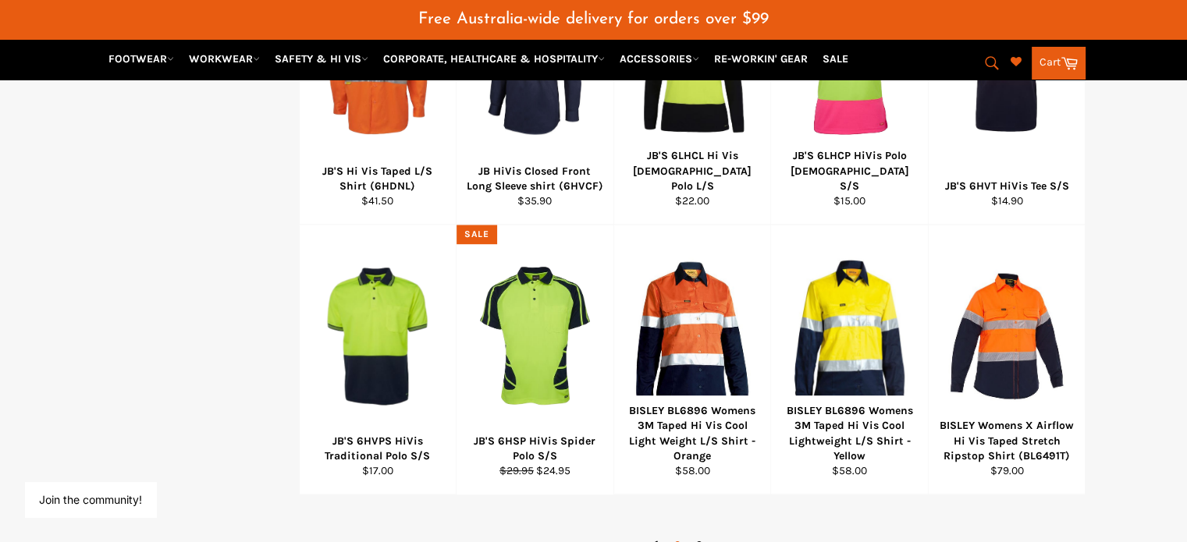 The width and height of the screenshot is (1187, 542). I want to click on a: SAFETY & HI VIS, so click(321, 59).